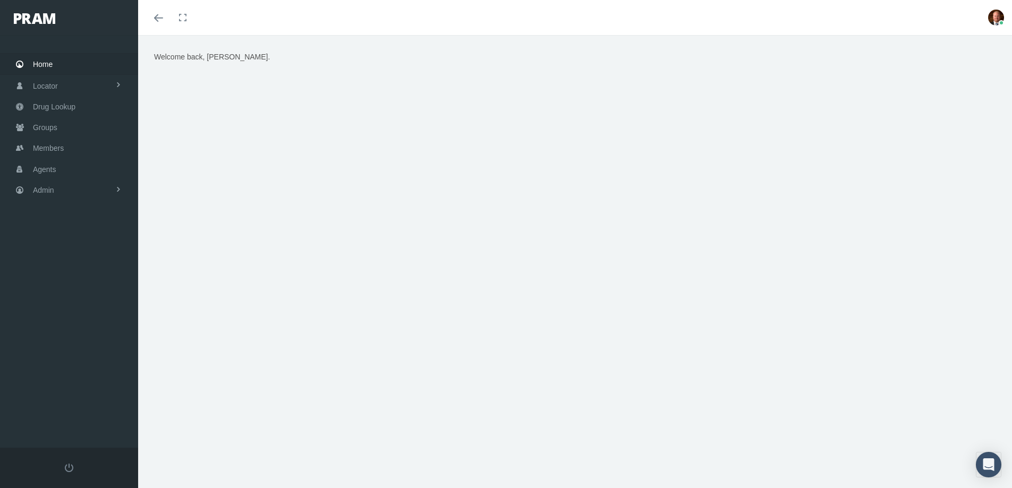 This screenshot has height=488, width=1012. I want to click on span: Home, so click(43, 64).